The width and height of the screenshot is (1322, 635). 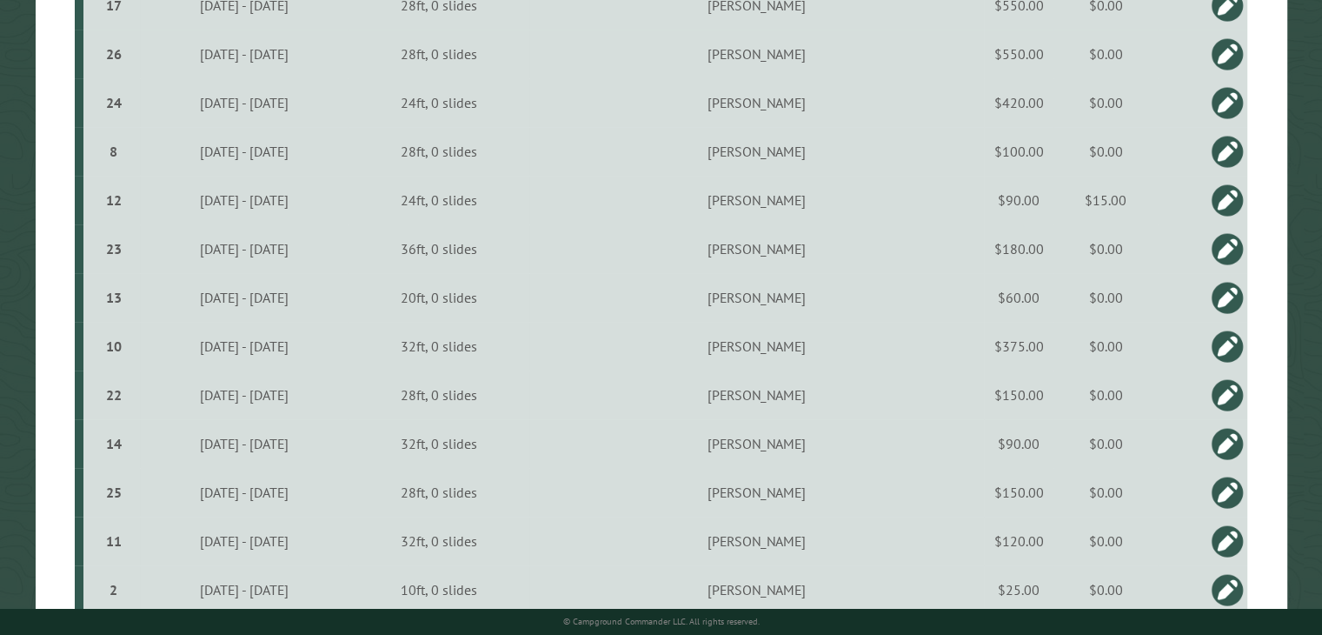 What do you see at coordinates (1019, 589) in the screenshot?
I see `td: $25.00` at bounding box center [1019, 589].